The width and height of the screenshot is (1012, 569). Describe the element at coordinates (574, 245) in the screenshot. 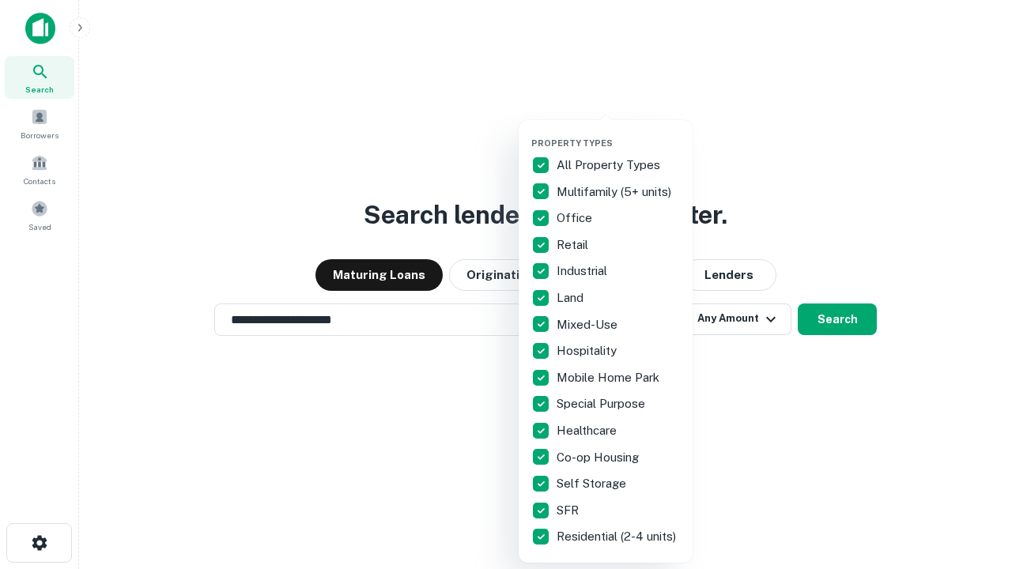

I see `p: Retail` at that location.